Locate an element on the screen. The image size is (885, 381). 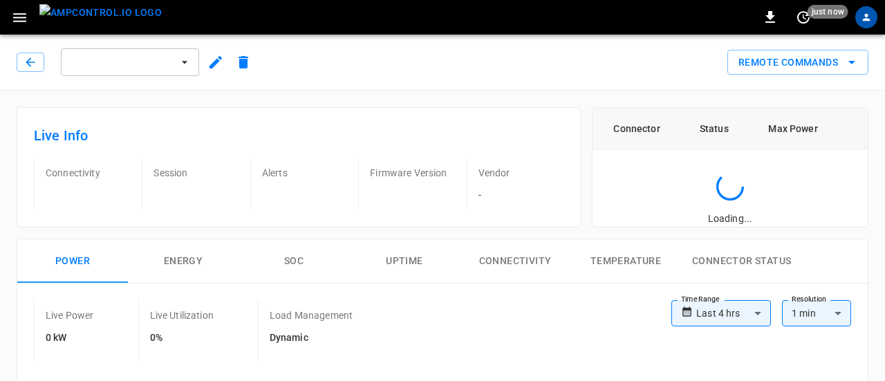
p: Vendor is located at coordinates (521, 173).